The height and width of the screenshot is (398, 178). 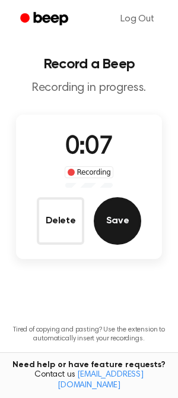 I want to click on span: 0:07, so click(x=89, y=147).